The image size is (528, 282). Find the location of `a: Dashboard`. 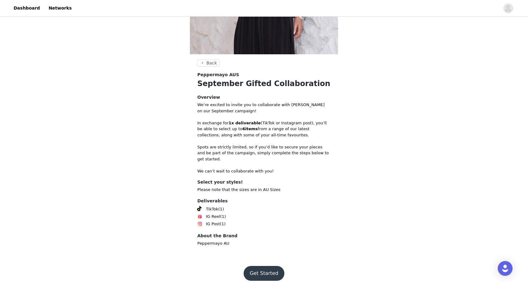

a: Dashboard is located at coordinates (27, 8).